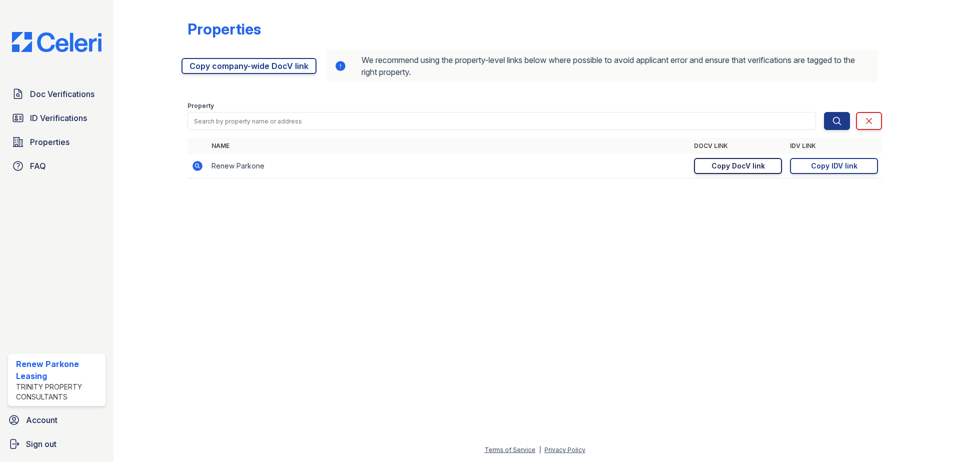 This screenshot has width=956, height=462. I want to click on a: Copy DocV link, so click(738, 166).